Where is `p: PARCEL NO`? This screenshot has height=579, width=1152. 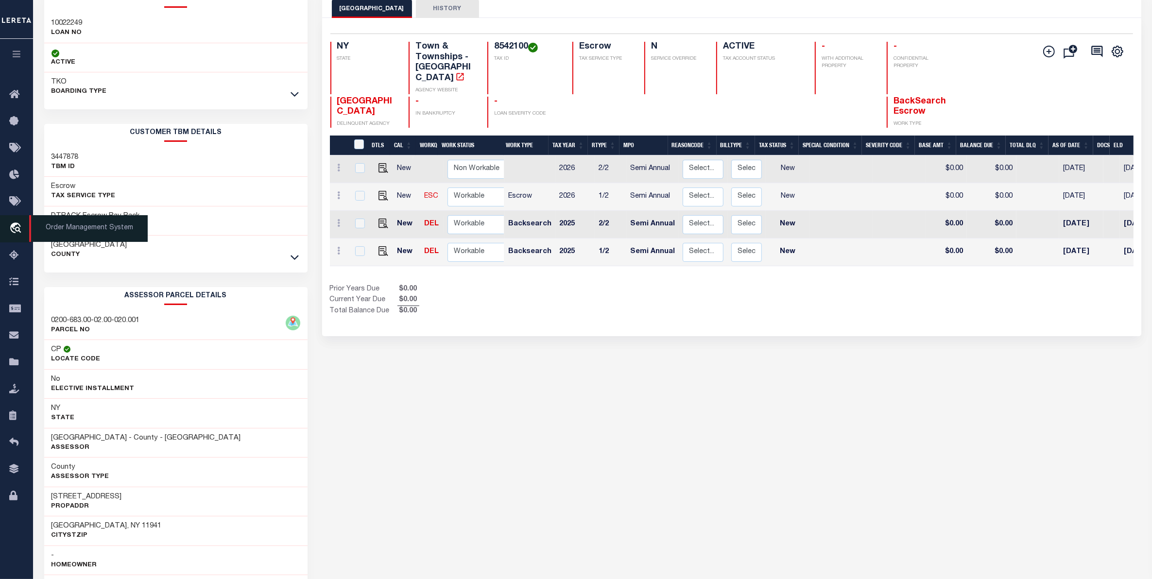 p: PARCEL NO is located at coordinates (96, 330).